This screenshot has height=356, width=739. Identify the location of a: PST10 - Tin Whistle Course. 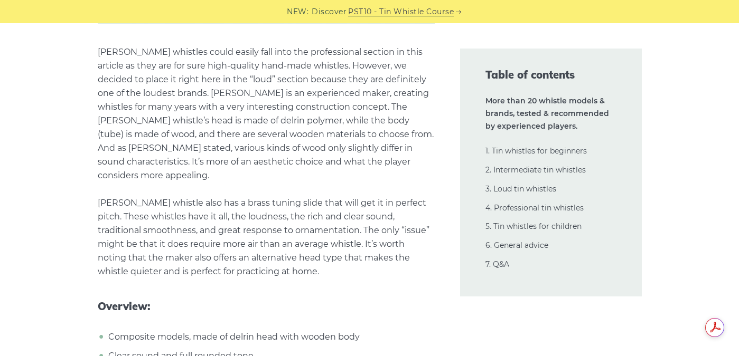
(401, 12).